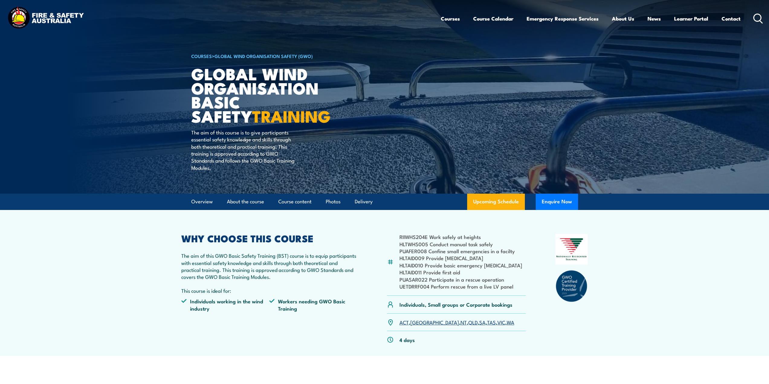 The image size is (769, 384). Describe the element at coordinates (461, 251) in the screenshot. I see `li: PUAFER008 Confine small emergencies in a facilty` at that location.